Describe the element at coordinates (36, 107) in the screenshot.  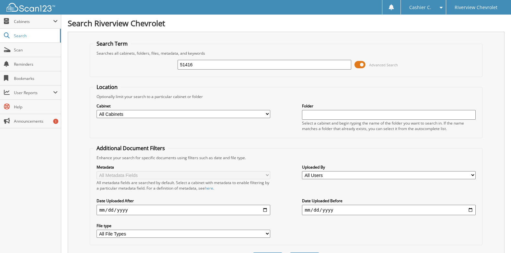
I see `span: Help` at that location.